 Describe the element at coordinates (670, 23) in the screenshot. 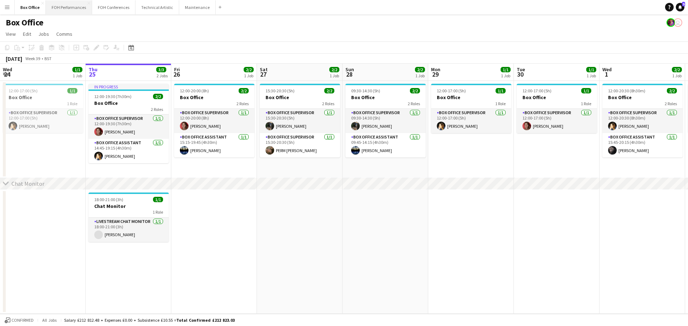

I see `app-user-avatar: Frazer Mclean` at that location.